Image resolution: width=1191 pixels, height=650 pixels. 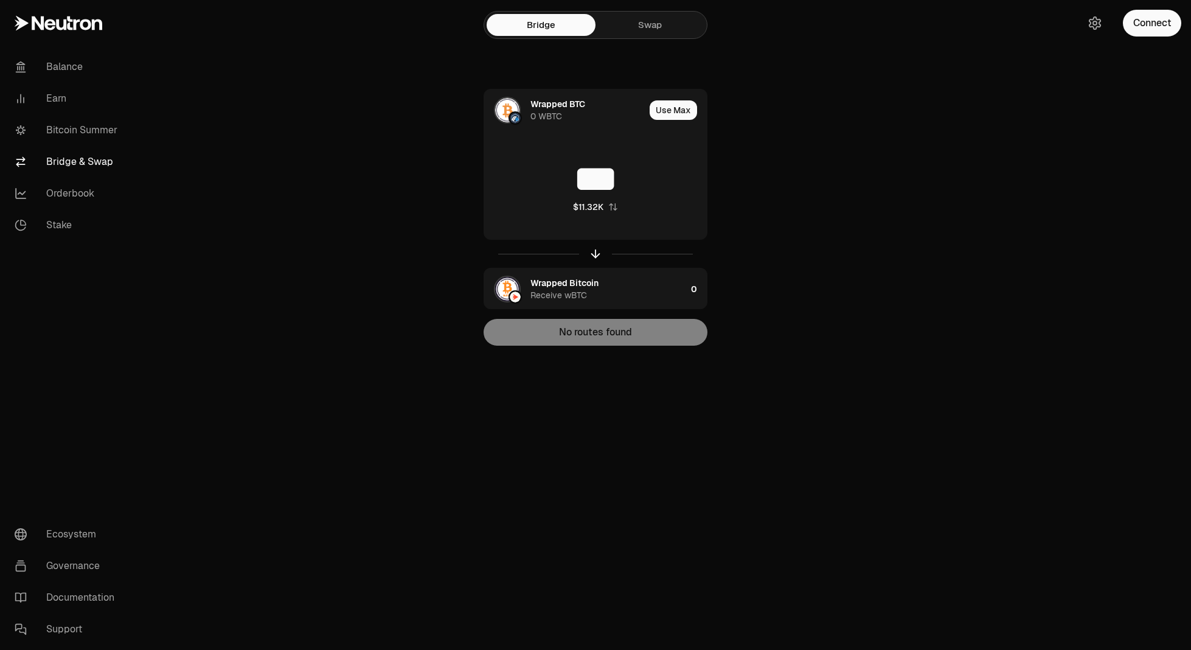 I want to click on a: Governance, so click(x=68, y=566).